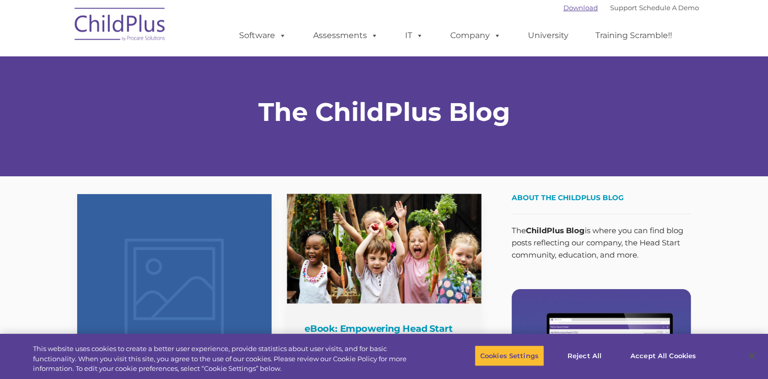 The image size is (768, 379). Describe the element at coordinates (634, 36) in the screenshot. I see `a: Training Scramble!!` at that location.